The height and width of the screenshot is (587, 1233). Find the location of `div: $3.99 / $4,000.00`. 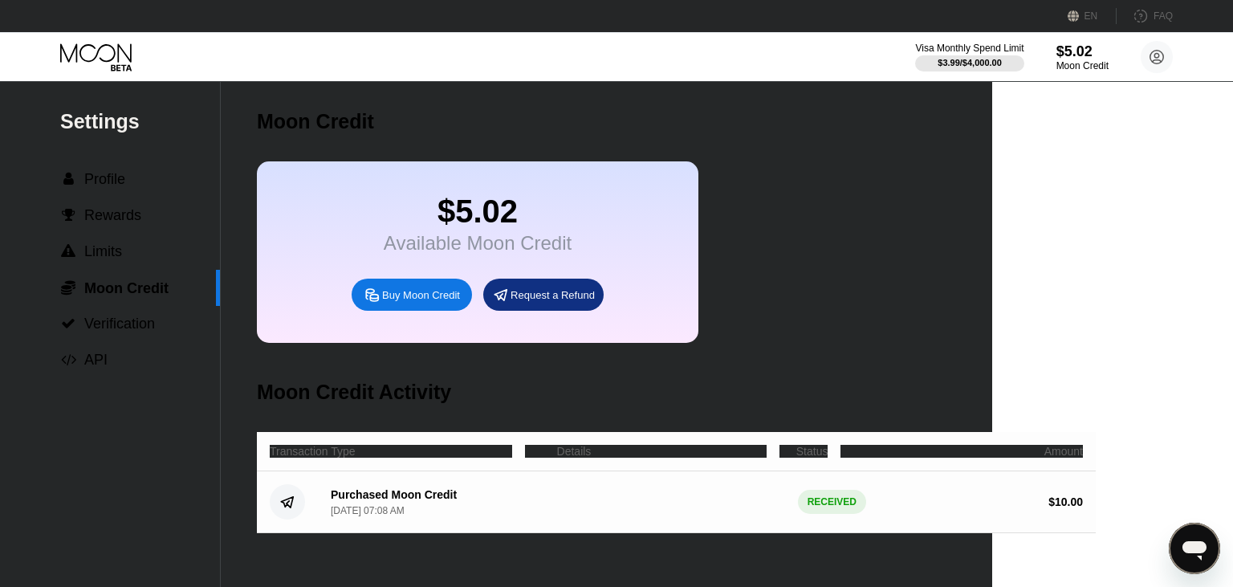

div: $3.99 / $4,000.00 is located at coordinates (970, 63).